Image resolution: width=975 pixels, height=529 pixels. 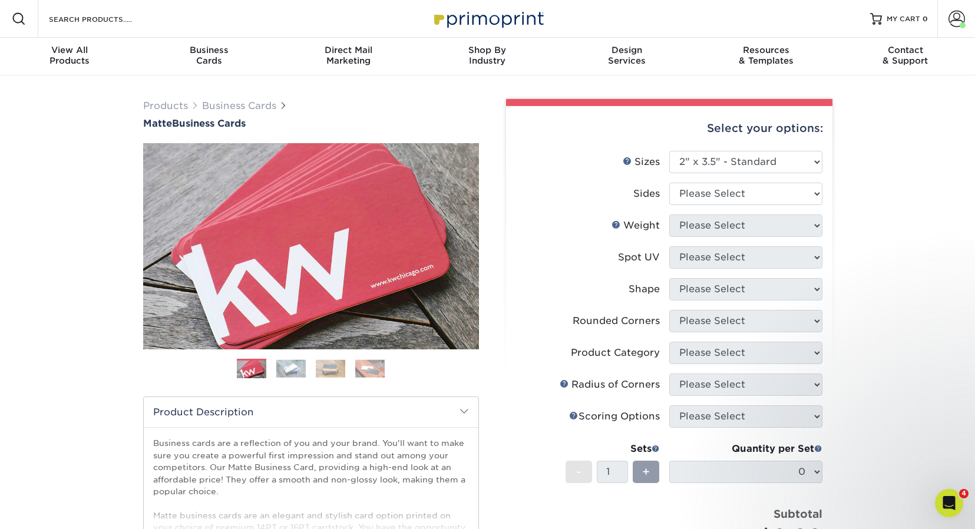 What do you see at coordinates (311, 246) in the screenshot?
I see `img: Matte 01` at bounding box center [311, 246].